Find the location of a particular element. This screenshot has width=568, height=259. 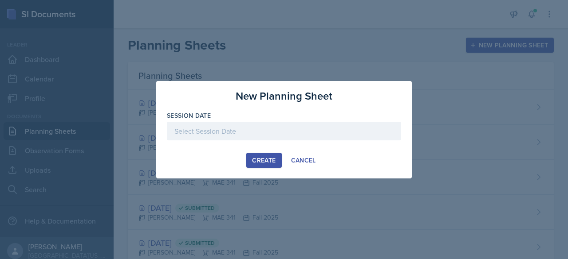

button: Create is located at coordinates (263, 161).